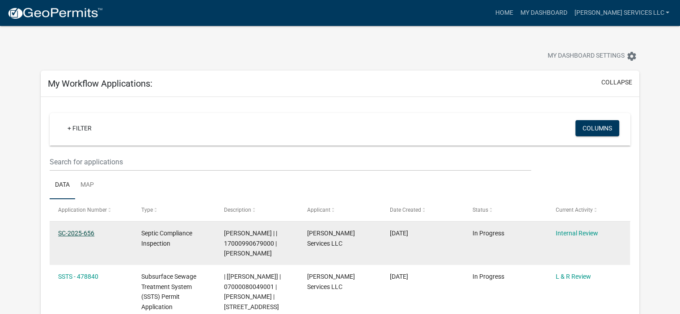 This screenshot has height=314, width=680. I want to click on span: Description, so click(237, 210).